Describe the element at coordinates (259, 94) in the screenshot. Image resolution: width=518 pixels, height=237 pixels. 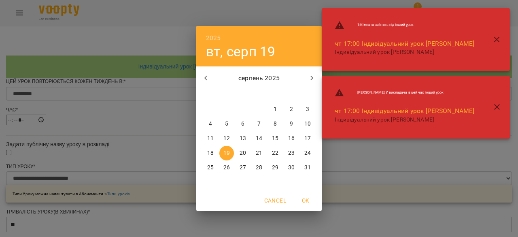
I see `span: чт` at that location.